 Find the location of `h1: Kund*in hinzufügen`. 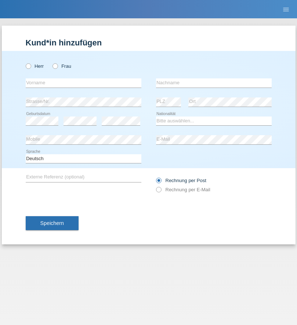

h1: Kund*in hinzufügen is located at coordinates (149, 43).